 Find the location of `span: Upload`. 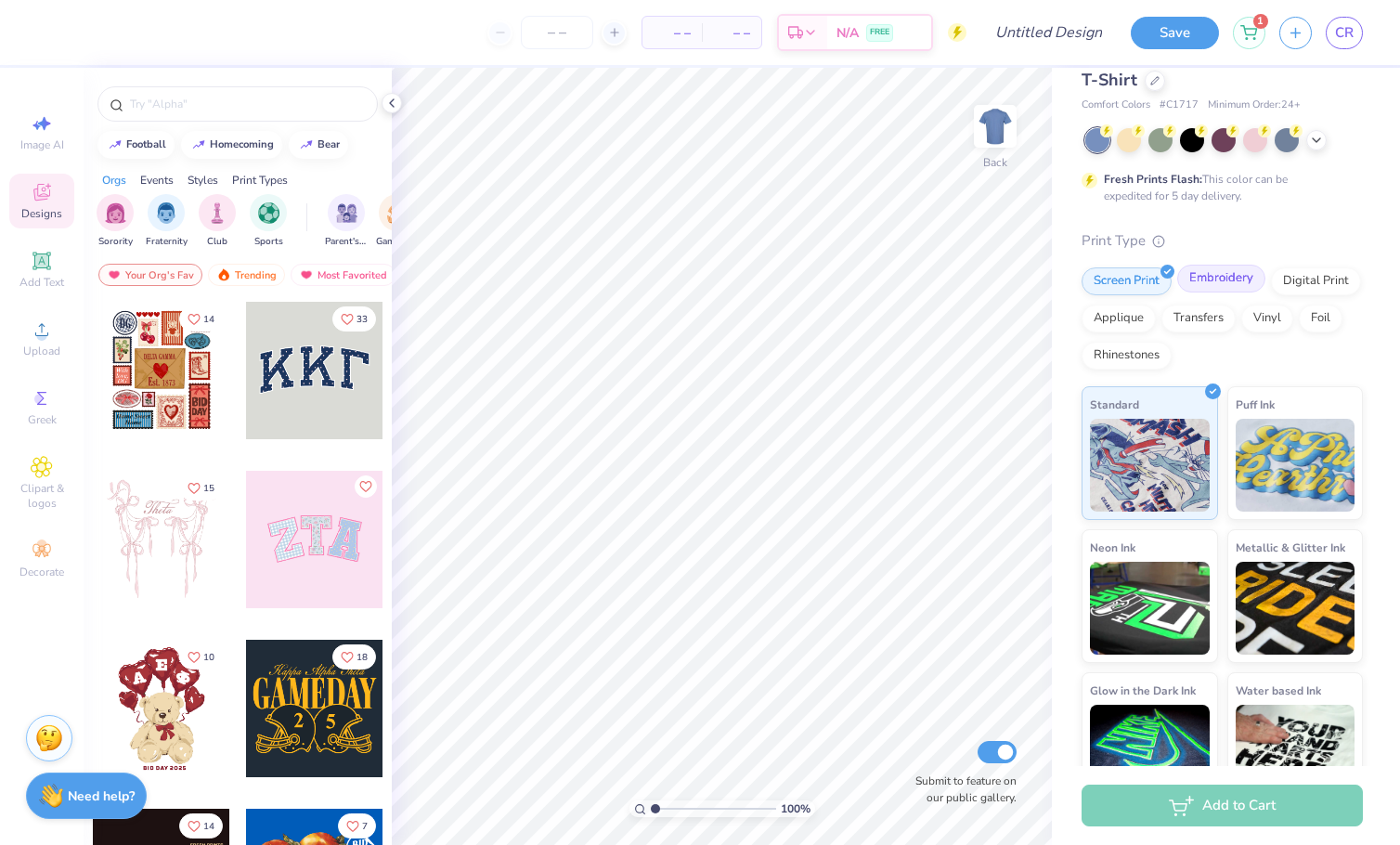

span: Upload is located at coordinates (42, 351).